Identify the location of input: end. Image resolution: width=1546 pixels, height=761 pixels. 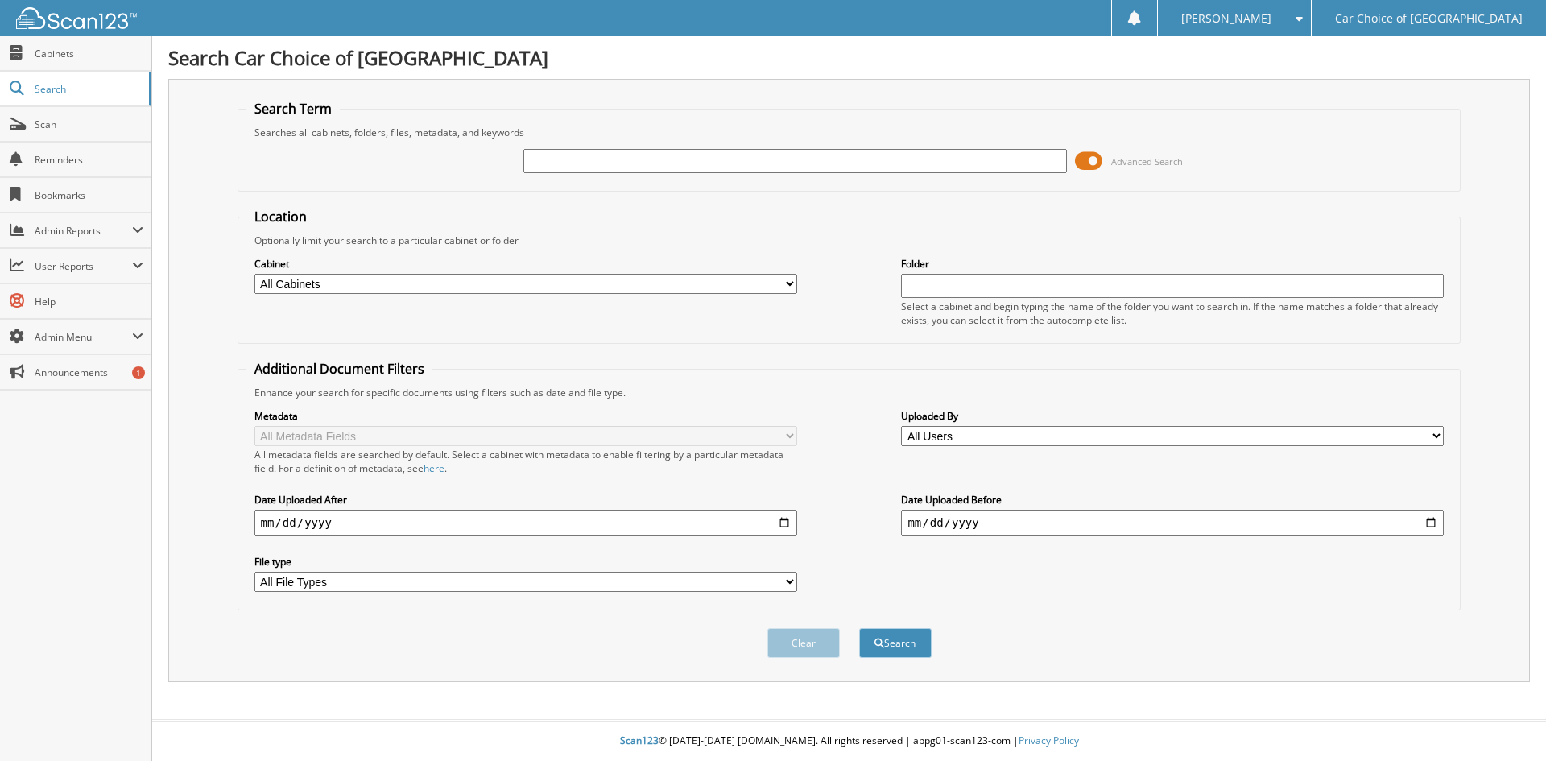
(1172, 523).